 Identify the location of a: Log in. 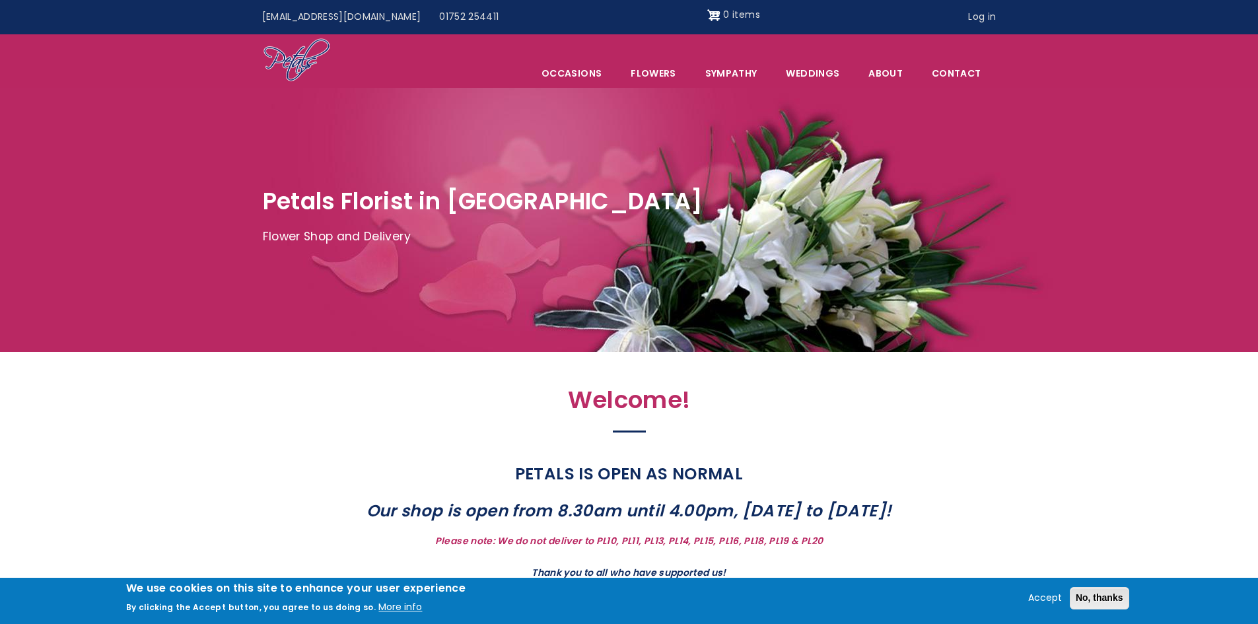
(982, 17).